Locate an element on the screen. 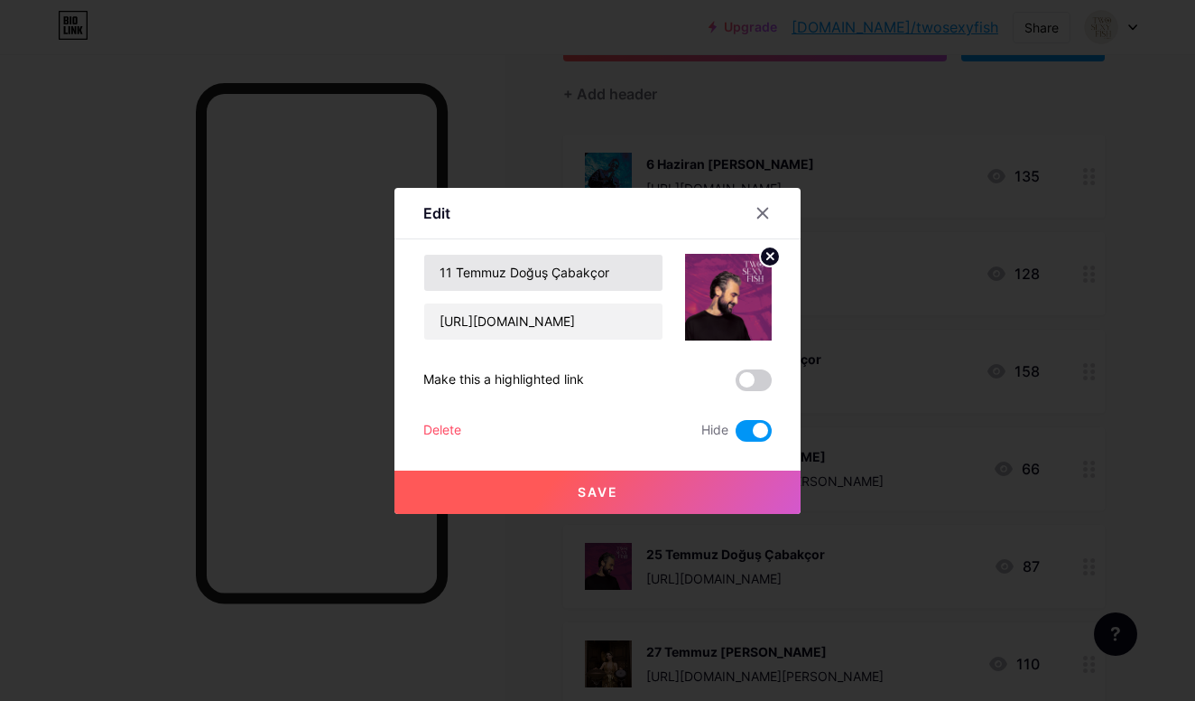 This screenshot has height=701, width=1195. div: Make this a highlighted link is located at coordinates (504, 380).